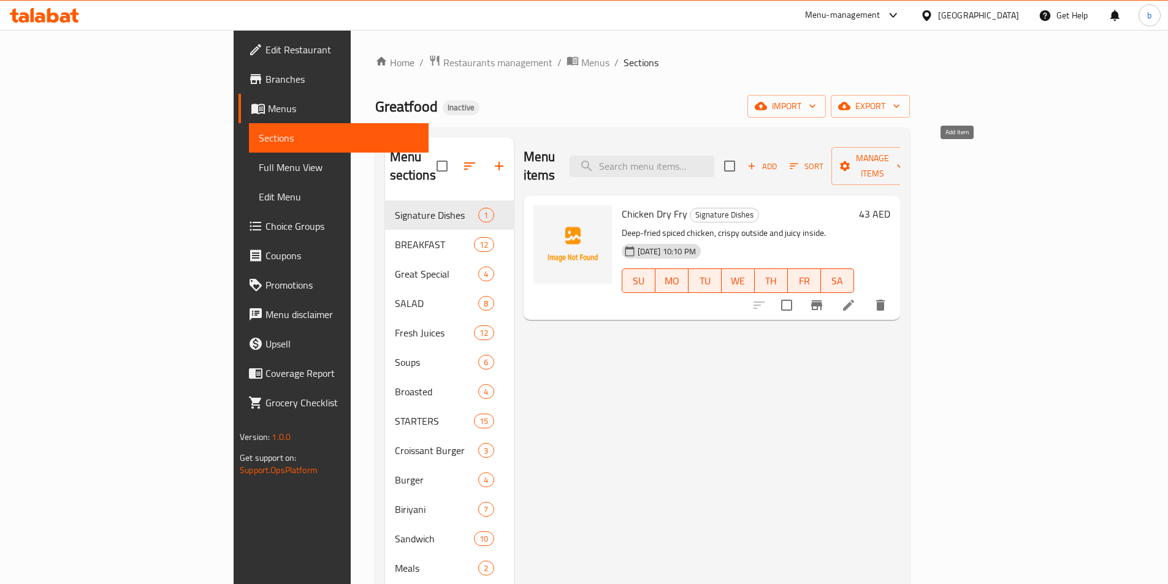  Describe the element at coordinates (642, 166) in the screenshot. I see `input: search` at that location.